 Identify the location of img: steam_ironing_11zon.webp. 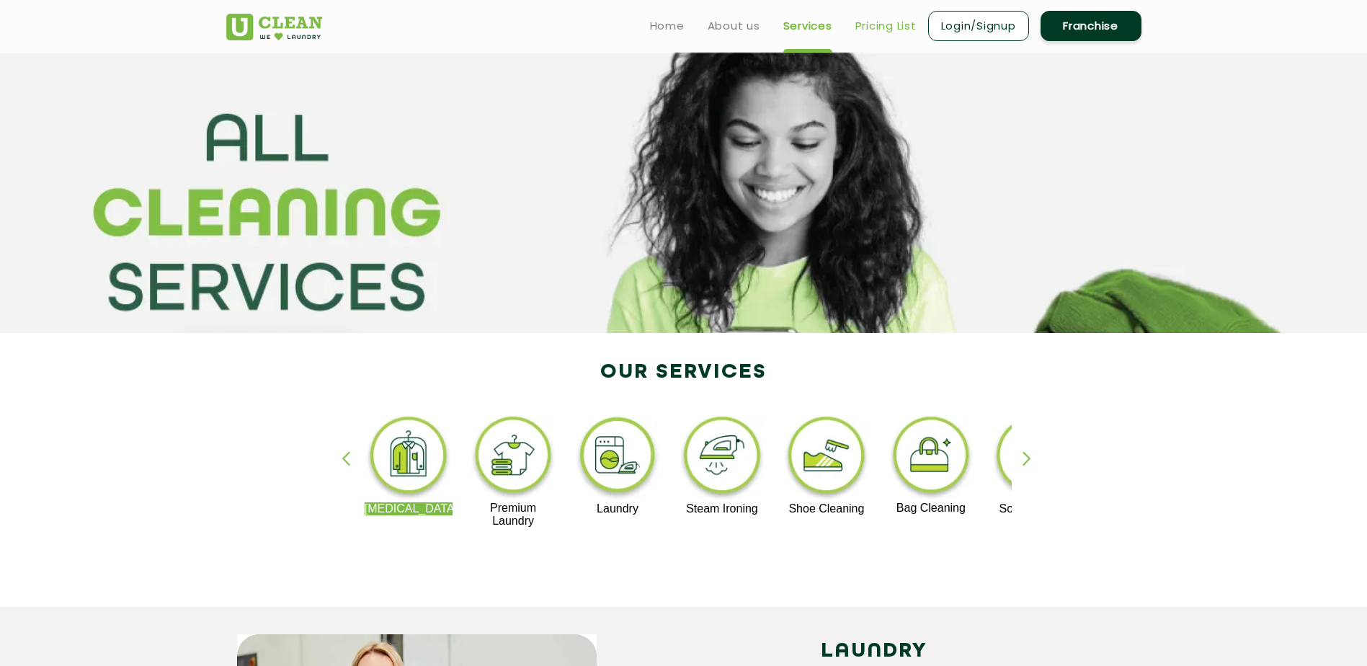
(722, 458).